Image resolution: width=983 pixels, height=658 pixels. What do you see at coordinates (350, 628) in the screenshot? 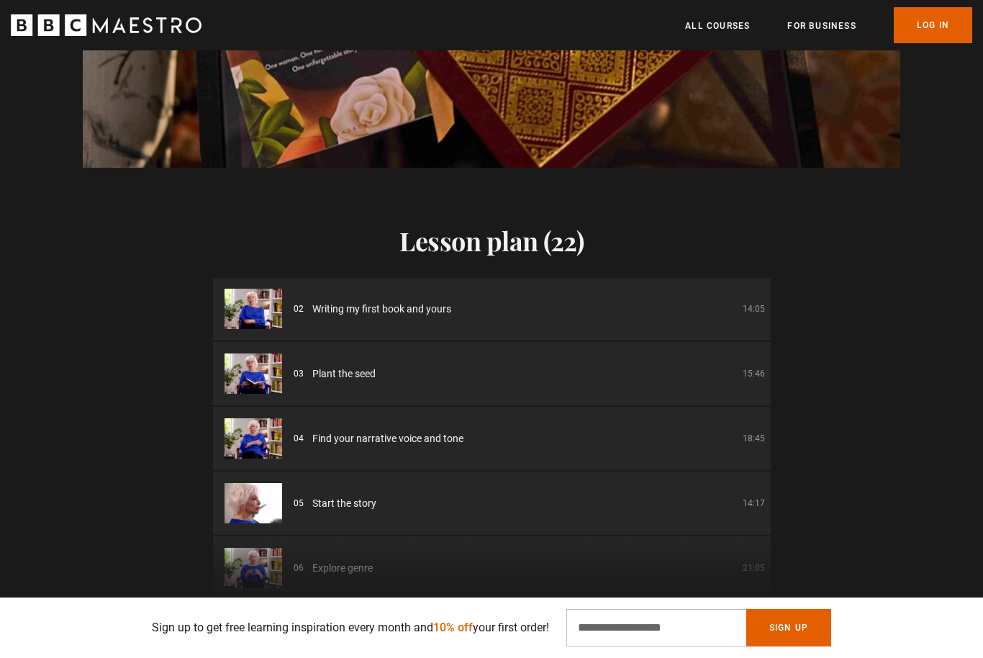
I see `p: Sign up to get free learning inspiration every month and your first order!` at bounding box center [350, 628].